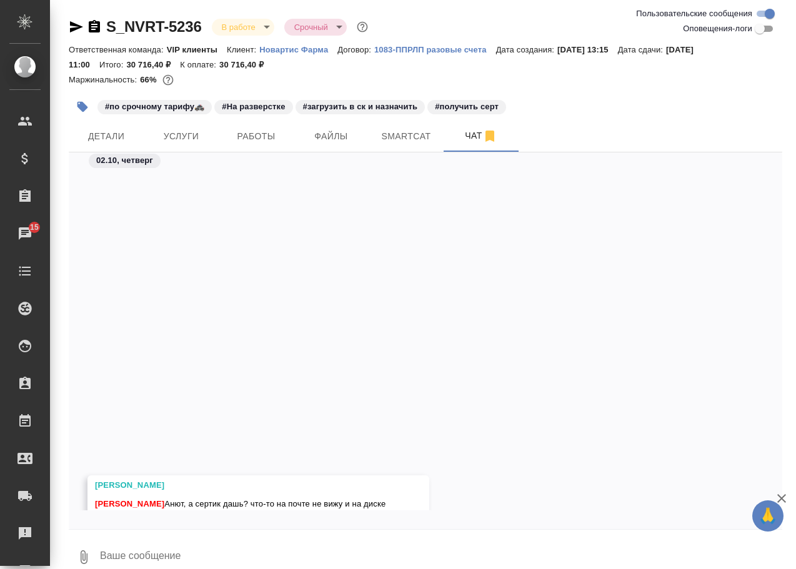 This screenshot has height=569, width=796. I want to click on button: Доп статусы указывают на важность/срочность заказа, so click(362, 27).